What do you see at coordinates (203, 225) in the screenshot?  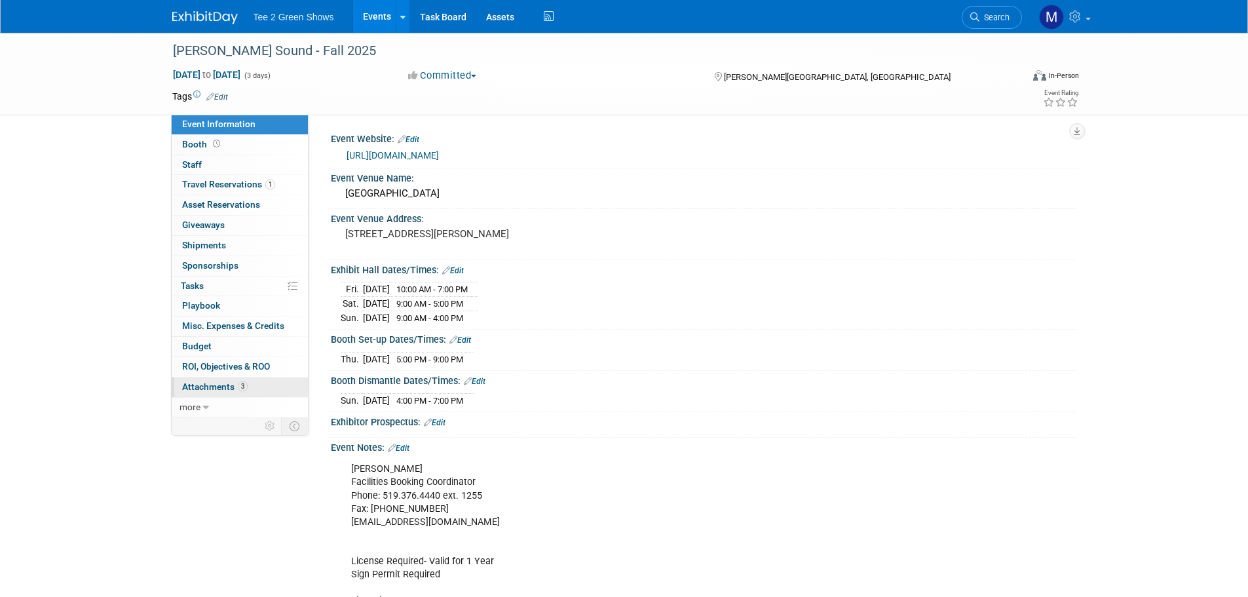 I see `span: Giveaways` at bounding box center [203, 225].